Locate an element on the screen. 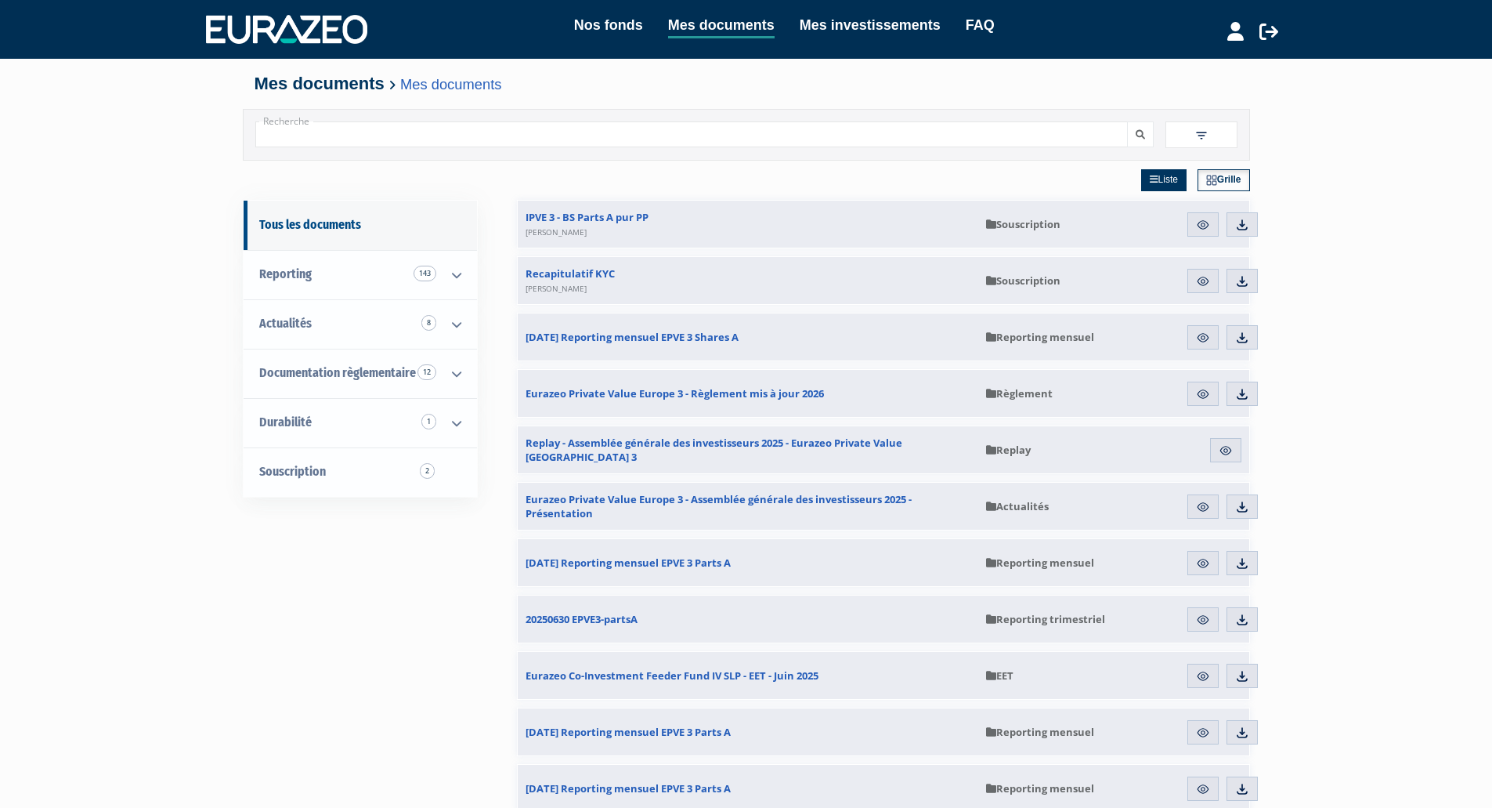 This screenshot has width=1492, height=808. span: 2 is located at coordinates (427, 471).